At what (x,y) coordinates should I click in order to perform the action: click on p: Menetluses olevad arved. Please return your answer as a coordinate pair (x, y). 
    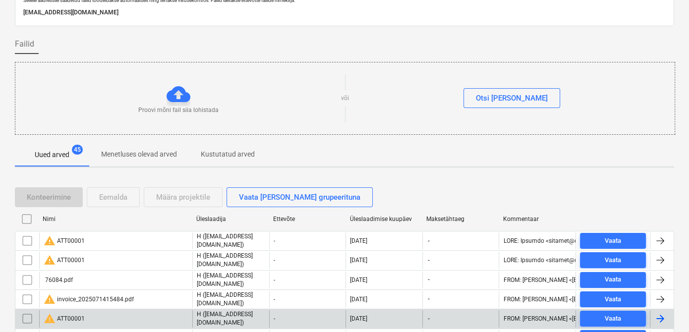
    Looking at the image, I should click on (139, 154).